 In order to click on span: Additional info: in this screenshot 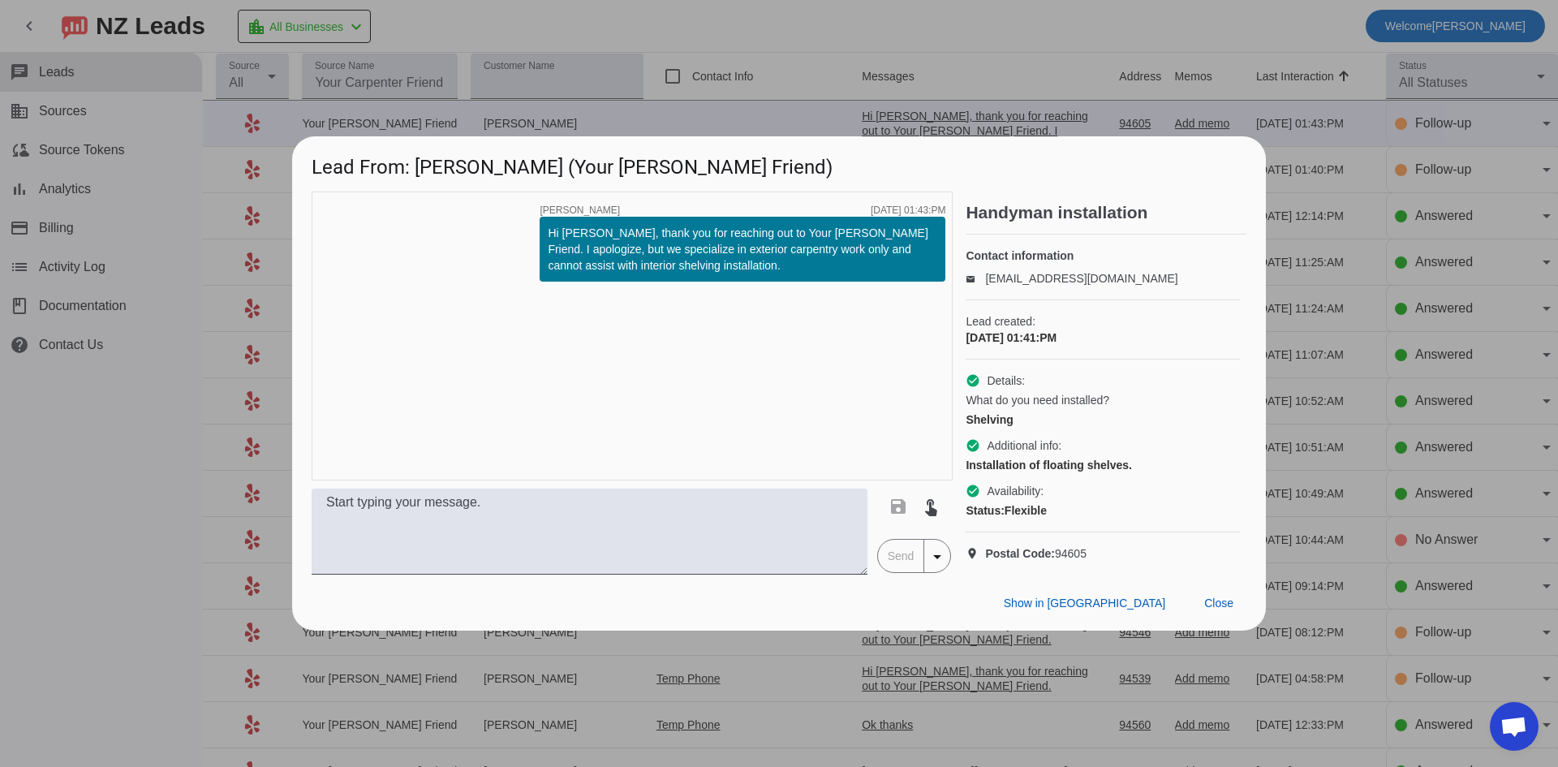, I will do `click(1024, 446)`.